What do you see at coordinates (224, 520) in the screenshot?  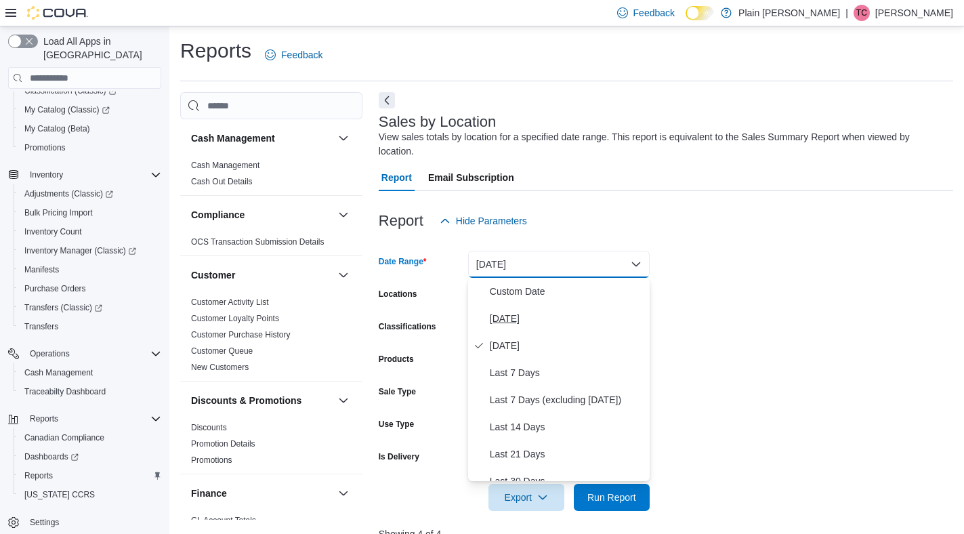 I see `a: GL Account Totals` at bounding box center [224, 520].